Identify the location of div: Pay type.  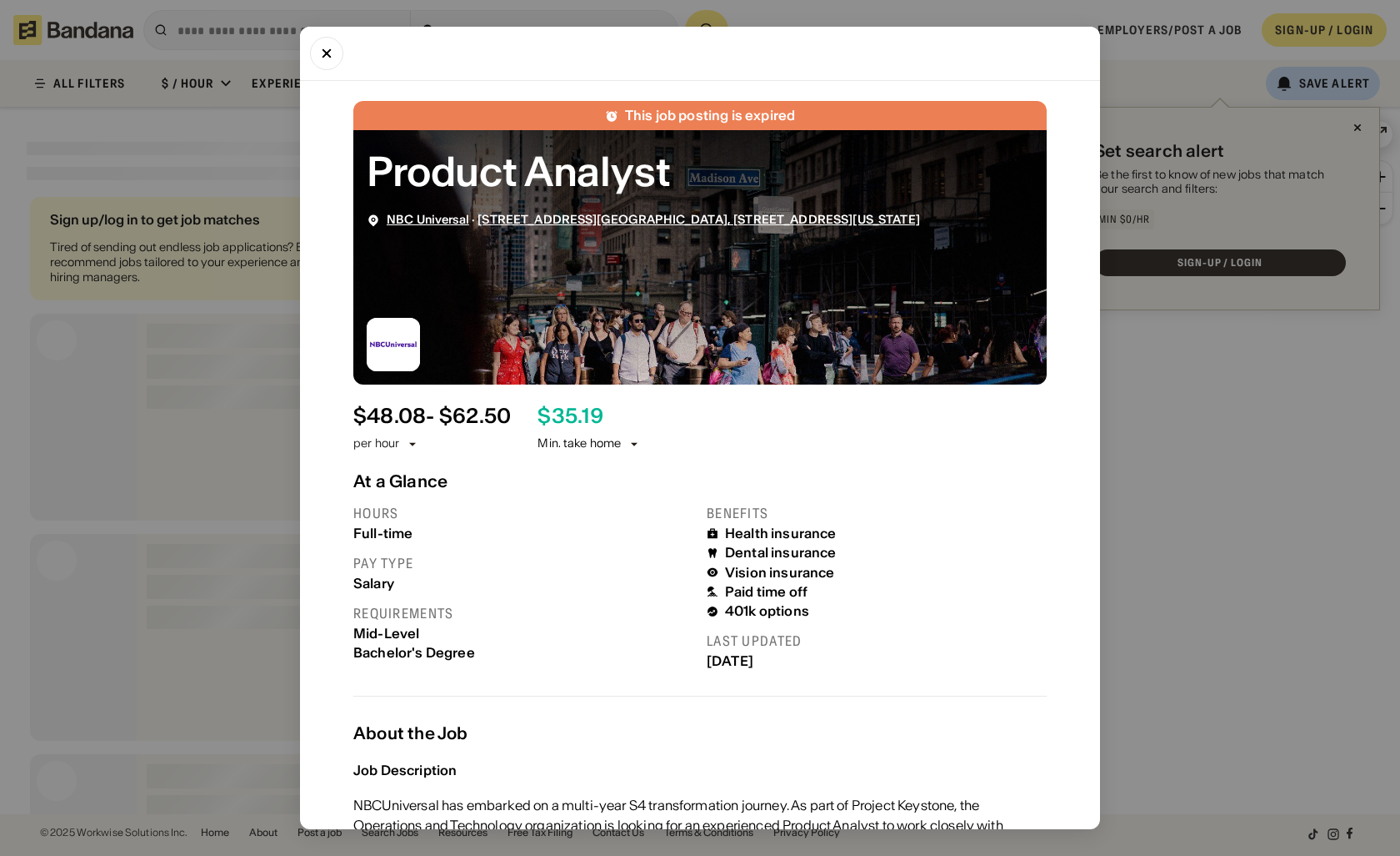
(524, 563).